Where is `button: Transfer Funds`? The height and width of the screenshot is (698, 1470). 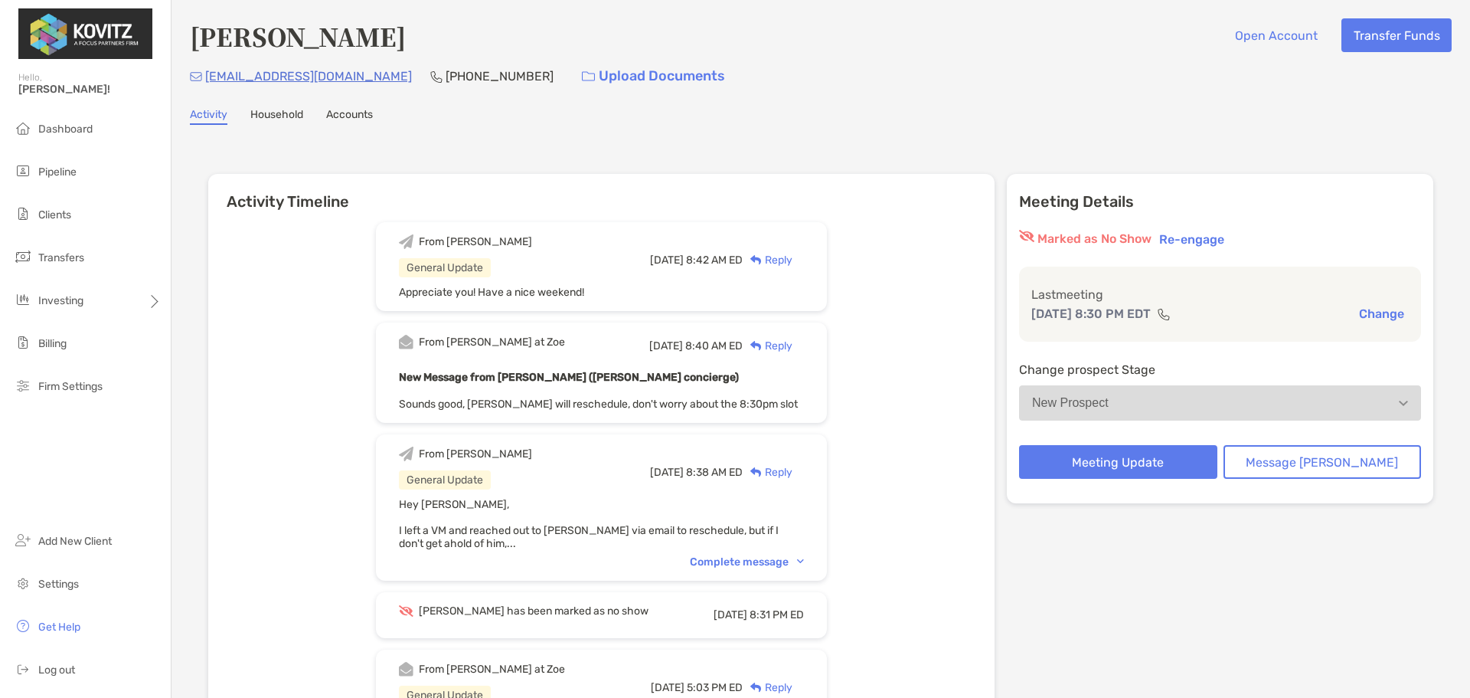 button: Transfer Funds is located at coordinates (1397, 35).